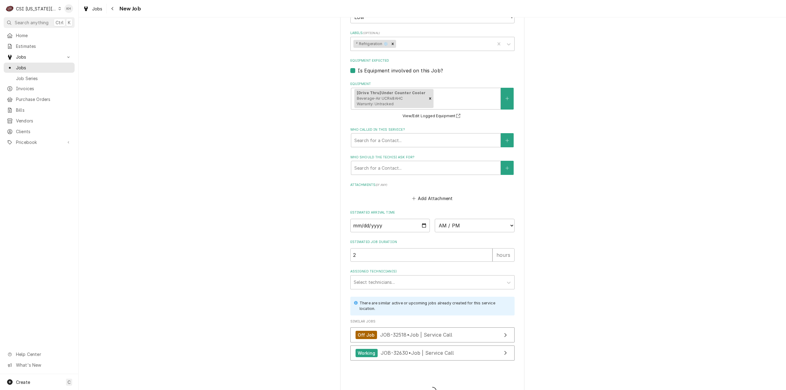 This screenshot has height=390, width=786. Describe the element at coordinates (432, 130) in the screenshot. I see `label: Who called in this service?` at that location.